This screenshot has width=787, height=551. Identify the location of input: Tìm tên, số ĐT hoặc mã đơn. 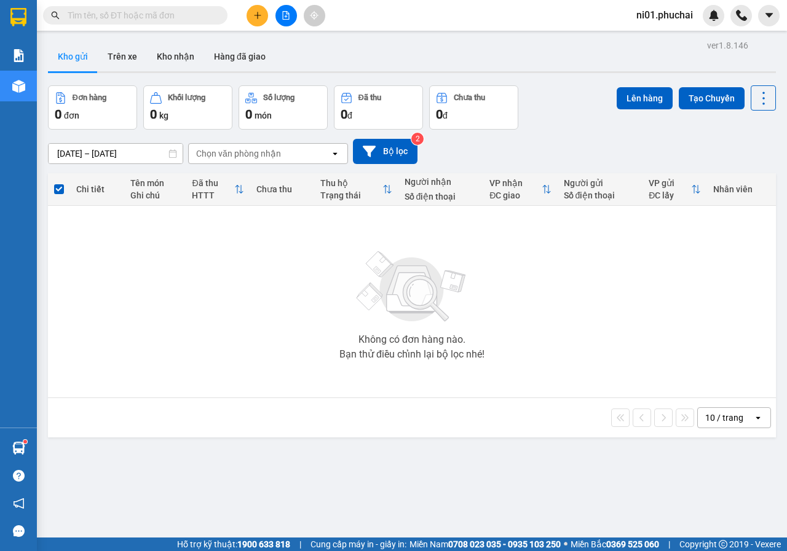
(140, 15).